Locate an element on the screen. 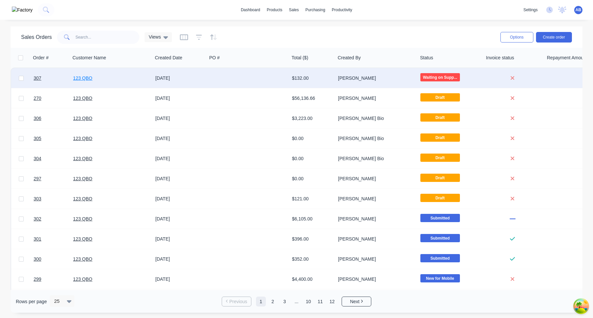  span: 304 is located at coordinates (37, 158).